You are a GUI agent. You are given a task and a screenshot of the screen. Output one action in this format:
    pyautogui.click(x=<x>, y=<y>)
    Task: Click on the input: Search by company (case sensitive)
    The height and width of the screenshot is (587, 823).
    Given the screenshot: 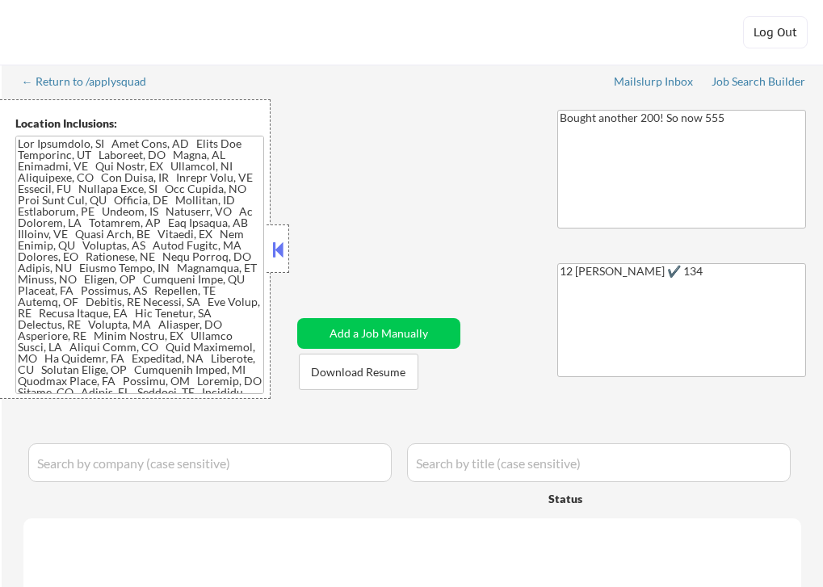 What is the action you would take?
    pyautogui.click(x=210, y=463)
    